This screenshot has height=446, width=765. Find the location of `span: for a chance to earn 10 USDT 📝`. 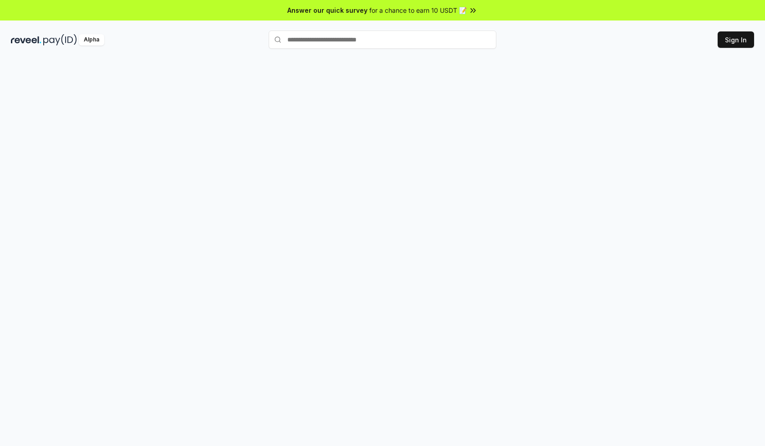

span: for a chance to earn 10 USDT 📝 is located at coordinates (418, 10).